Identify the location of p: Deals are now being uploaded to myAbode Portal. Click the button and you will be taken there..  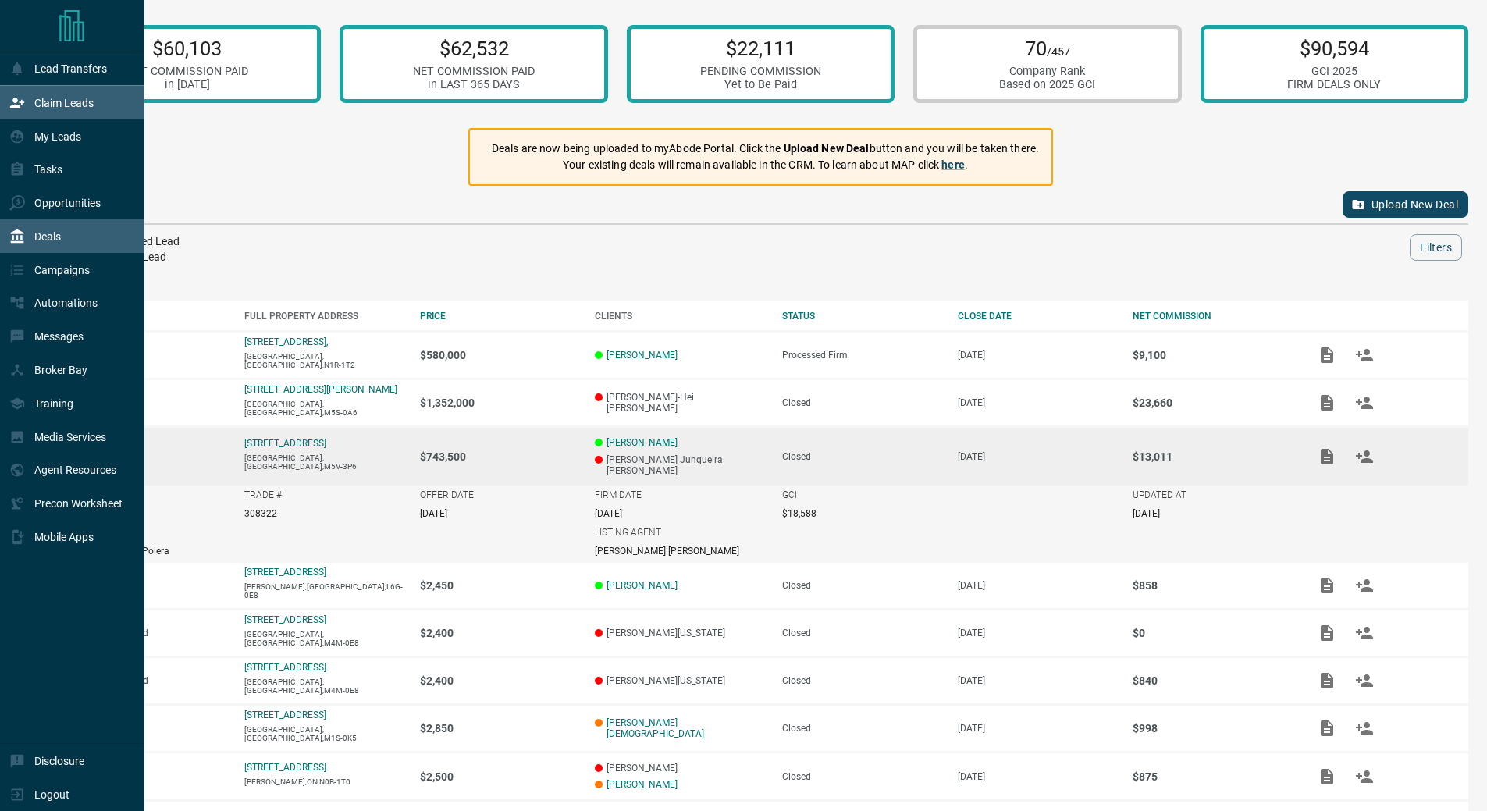
(765, 148).